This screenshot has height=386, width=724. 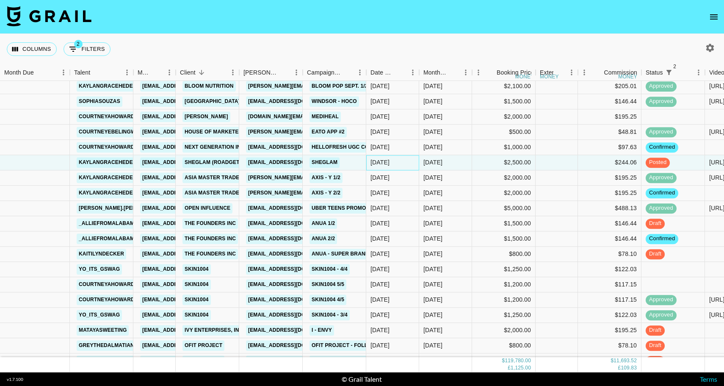 What do you see at coordinates (504, 269) in the screenshot?
I see `div: $1,250.00` at bounding box center [504, 269].